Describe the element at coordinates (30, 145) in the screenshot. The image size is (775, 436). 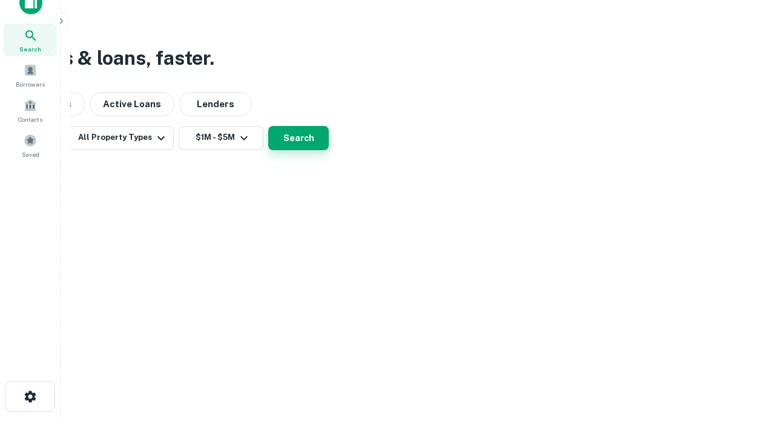
I see `div: Saved` at that location.